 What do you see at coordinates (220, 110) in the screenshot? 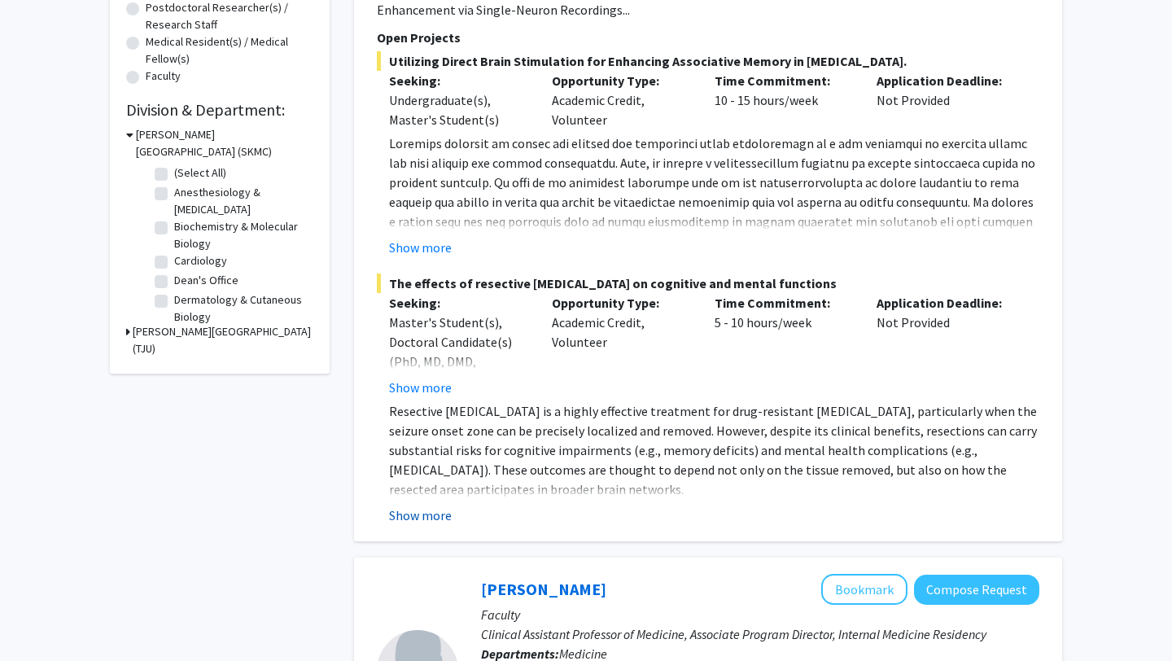
I see `h2: Division & Department:` at bounding box center [220, 110].